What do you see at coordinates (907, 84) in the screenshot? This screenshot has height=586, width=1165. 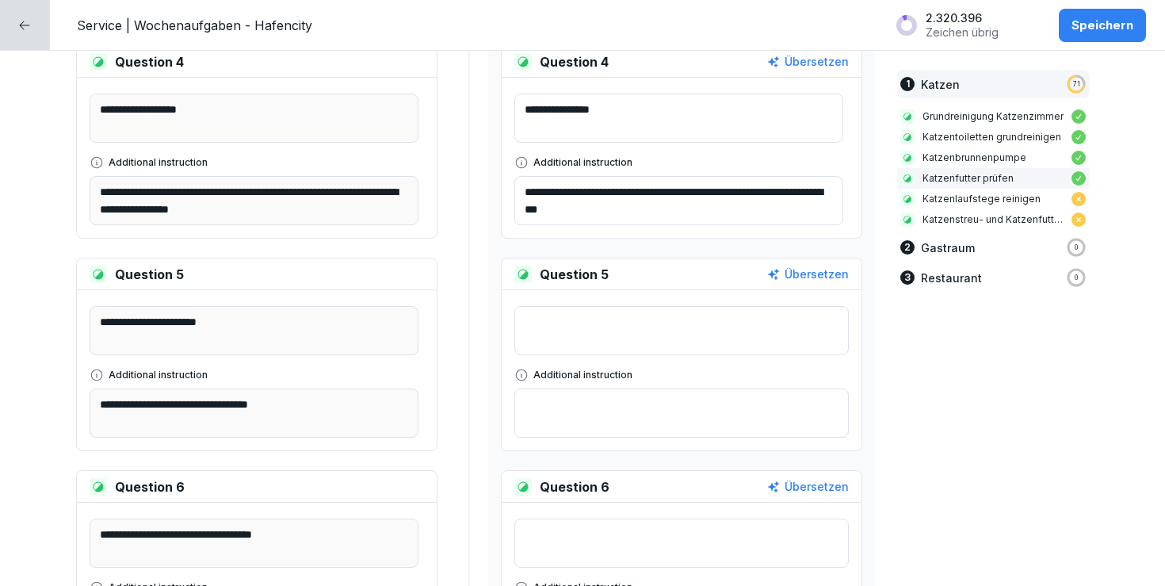 I see `div: 1` at bounding box center [907, 84].